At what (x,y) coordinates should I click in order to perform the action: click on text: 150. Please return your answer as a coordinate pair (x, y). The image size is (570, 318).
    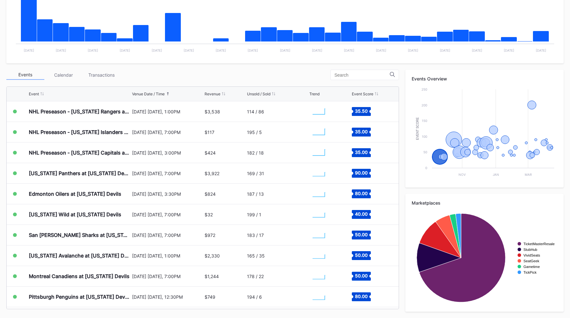
    Looking at the image, I should click on (425, 121).